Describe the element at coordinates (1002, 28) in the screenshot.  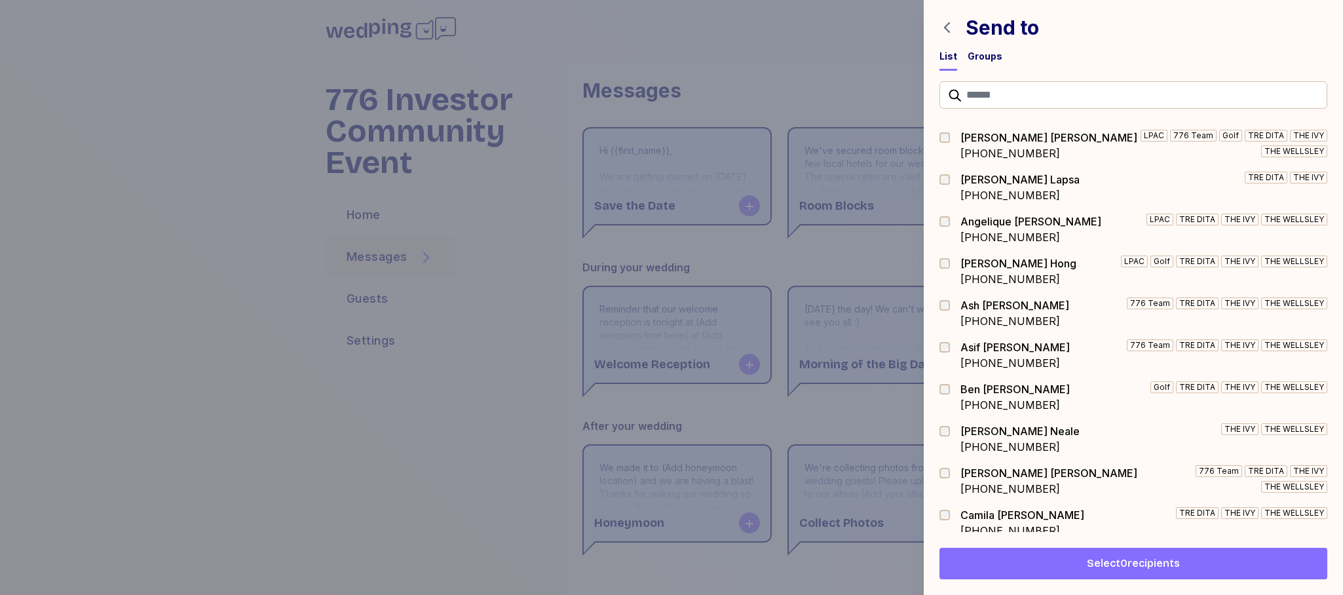
I see `h1: Send to` at that location.